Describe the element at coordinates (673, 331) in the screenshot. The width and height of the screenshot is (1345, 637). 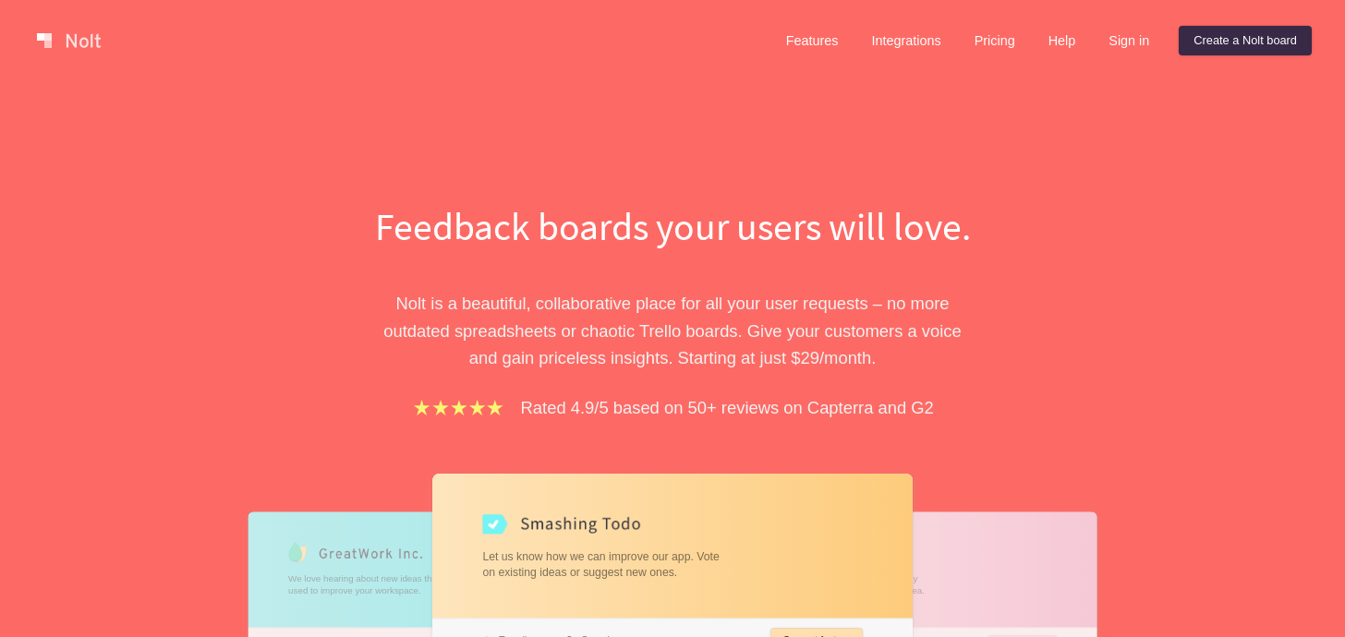
I see `p: Nolt is a beautiful, collaborative place for all your user requests – no more outdated spreadshee...` at that location.